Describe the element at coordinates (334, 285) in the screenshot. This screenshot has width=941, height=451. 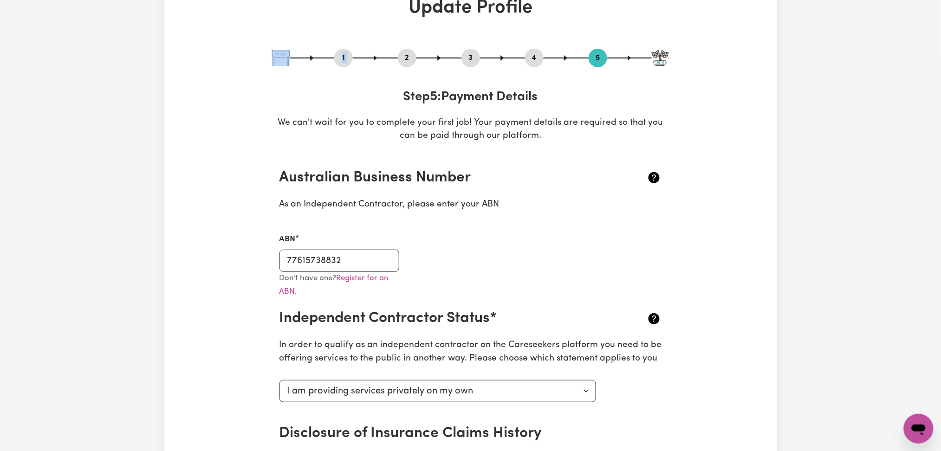
I see `a: Register for an ABN.` at that location.